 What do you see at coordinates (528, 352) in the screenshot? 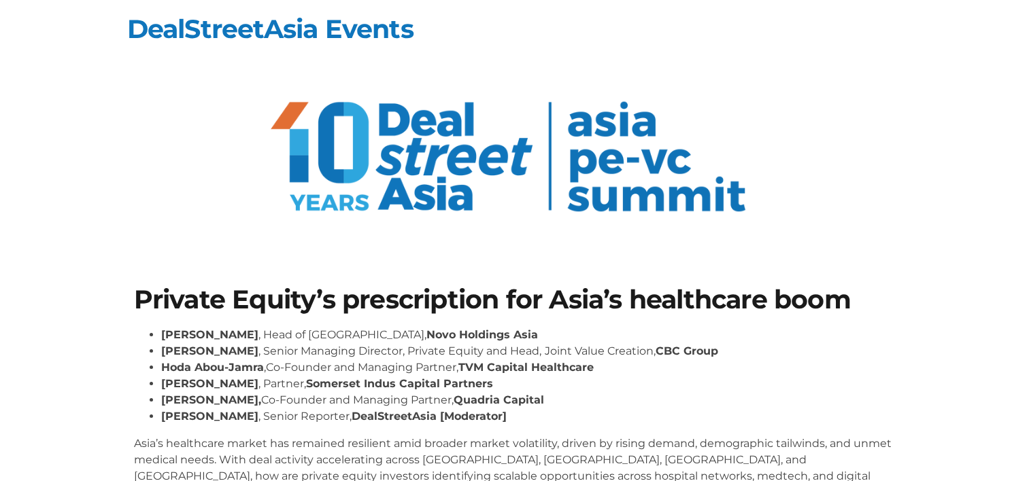
I see `li: , Senior Managing Director, Private Equity and Head, Joint Value Creation,` at bounding box center [528, 352].